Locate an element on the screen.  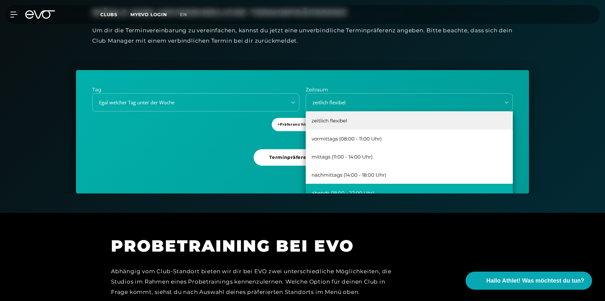
div: vormittags (08:00 - 11:00 Uhr) is located at coordinates (409, 139).